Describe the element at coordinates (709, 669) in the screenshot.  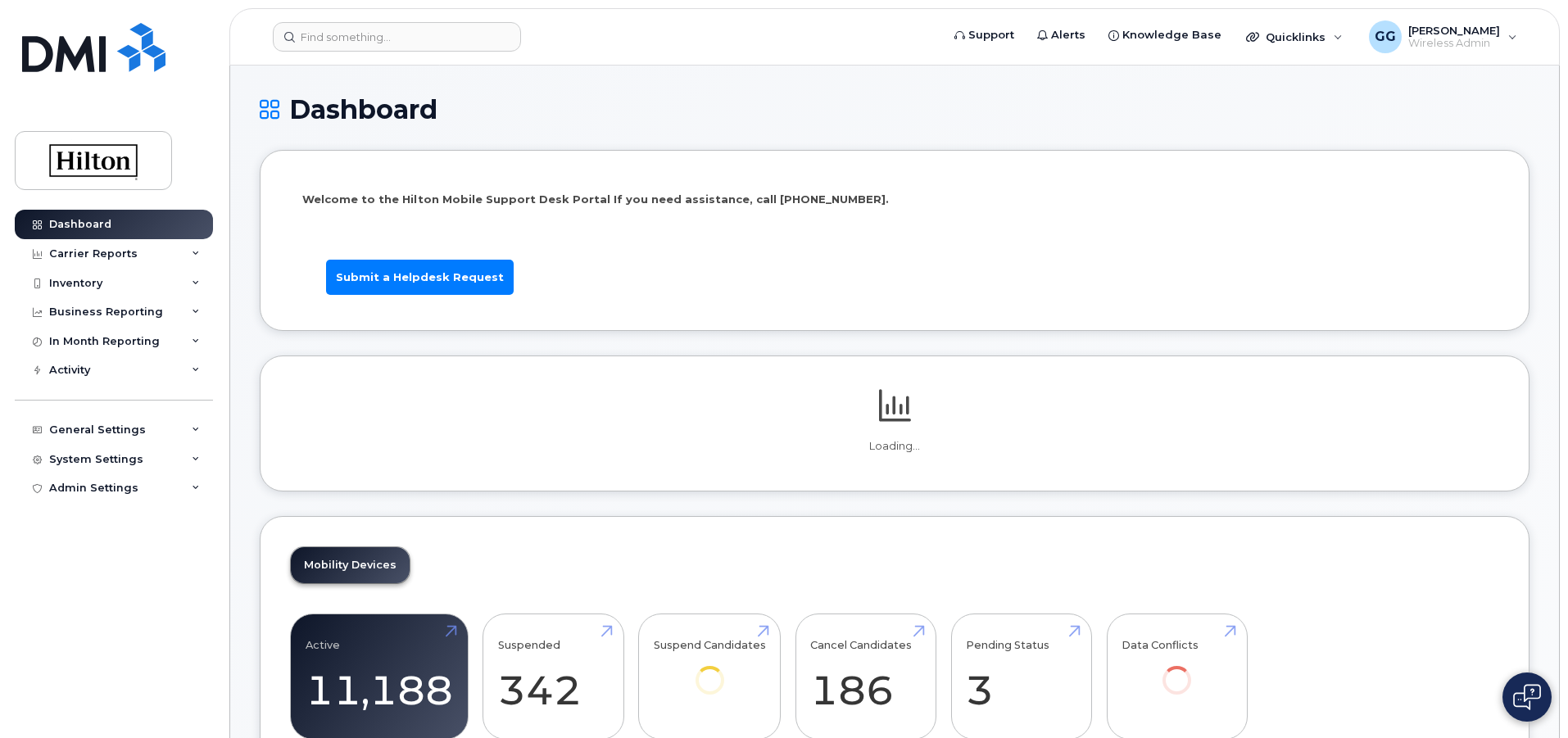
I see `a: Suspend Candidates` at that location.